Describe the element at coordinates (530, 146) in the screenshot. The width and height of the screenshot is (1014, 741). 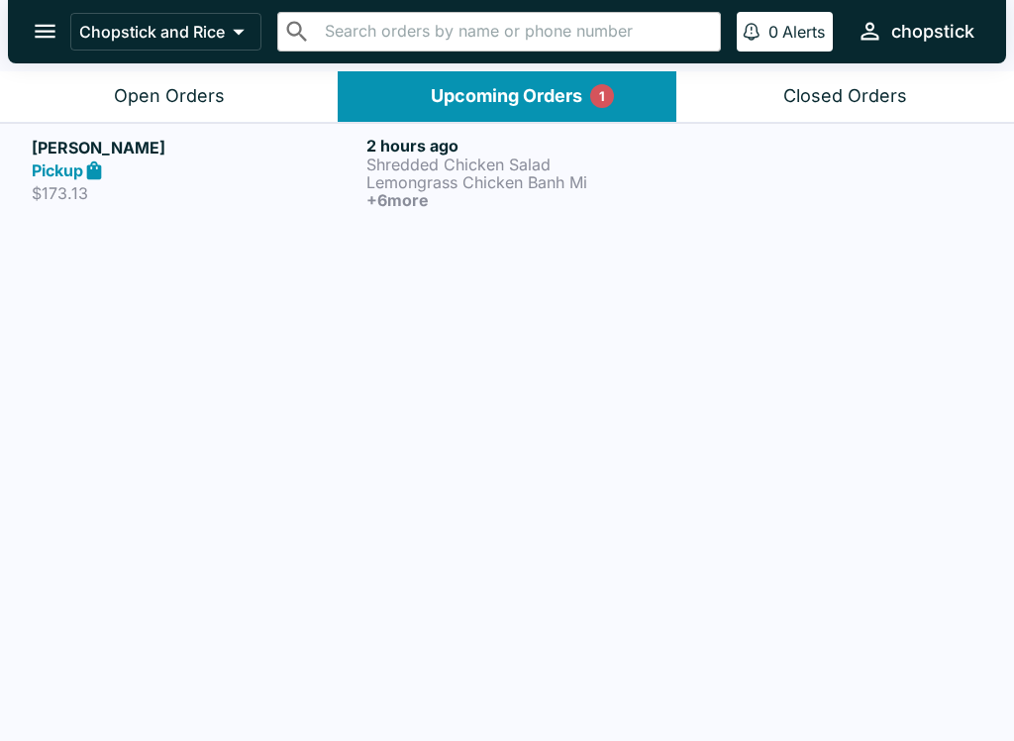
I see `h6: 2 hours ago` at that location.